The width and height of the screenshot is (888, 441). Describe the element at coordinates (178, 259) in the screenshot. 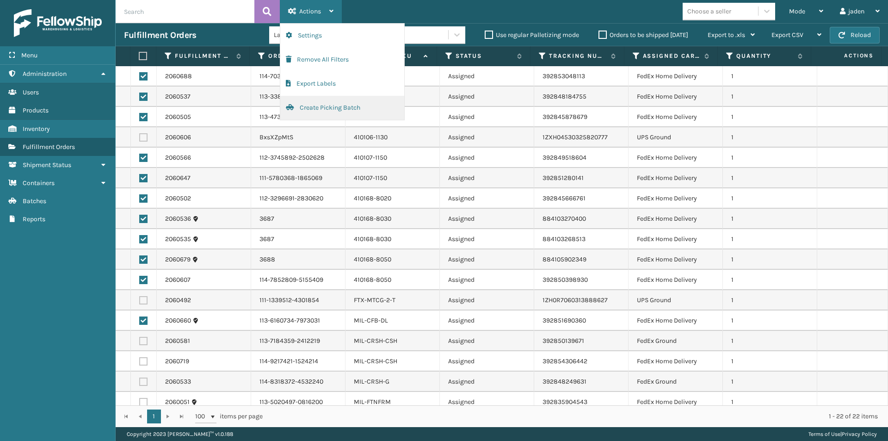

I see `a: 2060679` at that location.